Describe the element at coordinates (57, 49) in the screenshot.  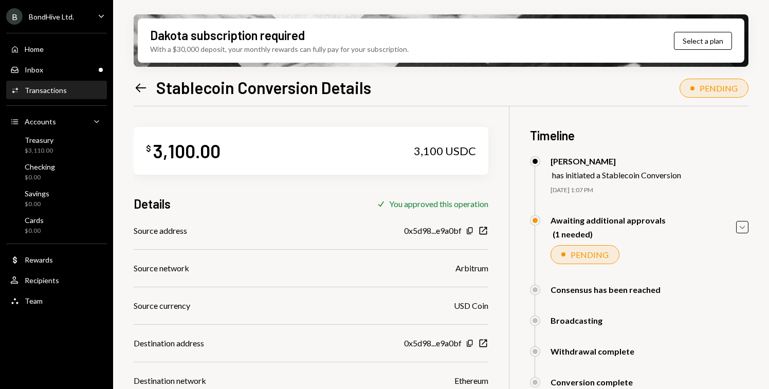
I see `a: Home` at that location.